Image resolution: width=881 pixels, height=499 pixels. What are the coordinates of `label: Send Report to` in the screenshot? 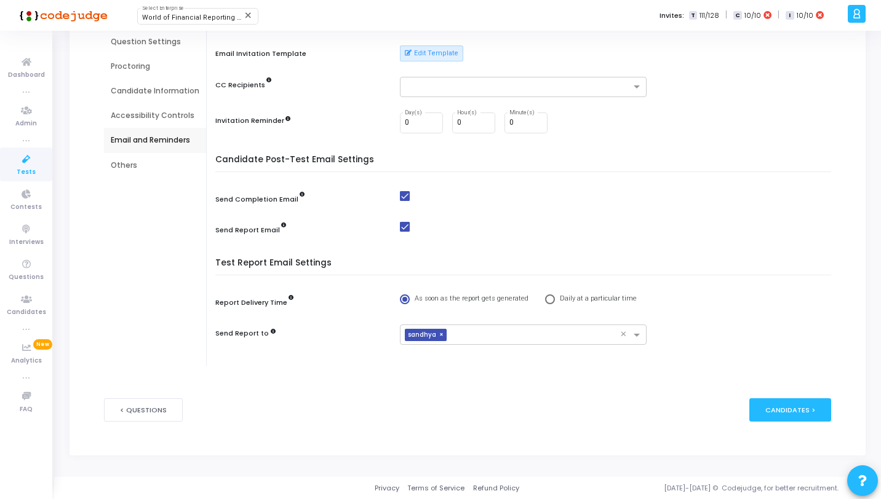 It's located at (245, 333).